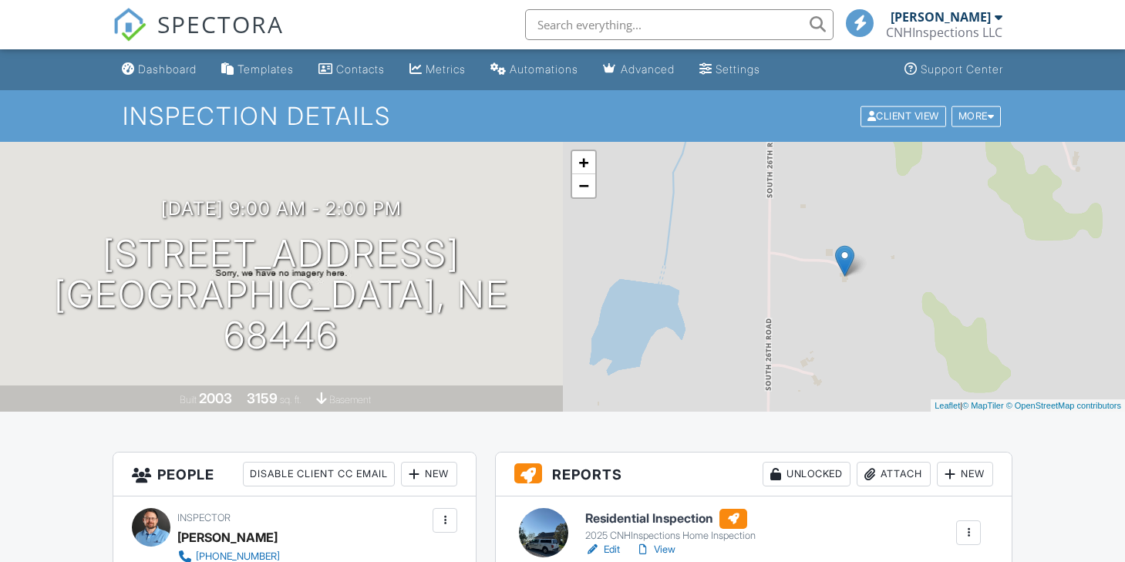 The height and width of the screenshot is (562, 1125). I want to click on div: Disable Client CC Email, so click(319, 474).